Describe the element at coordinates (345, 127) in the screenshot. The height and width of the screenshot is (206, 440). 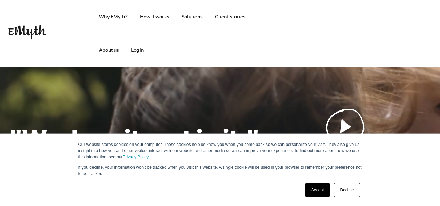
I see `img: Play Video` at that location.